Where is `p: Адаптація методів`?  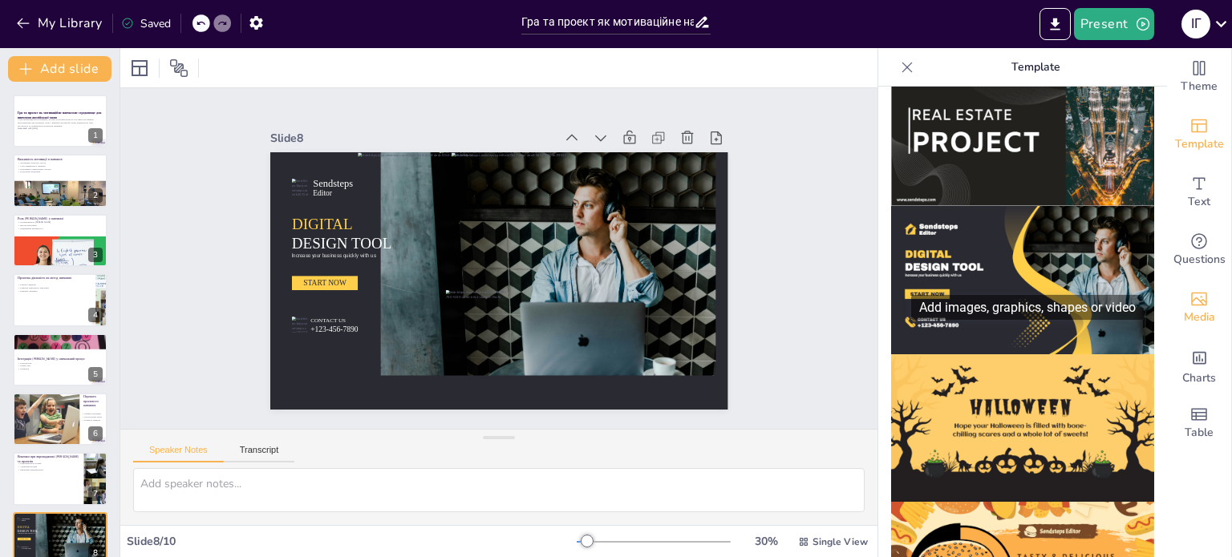
p: Адаптація методів is located at coordinates (48, 468).